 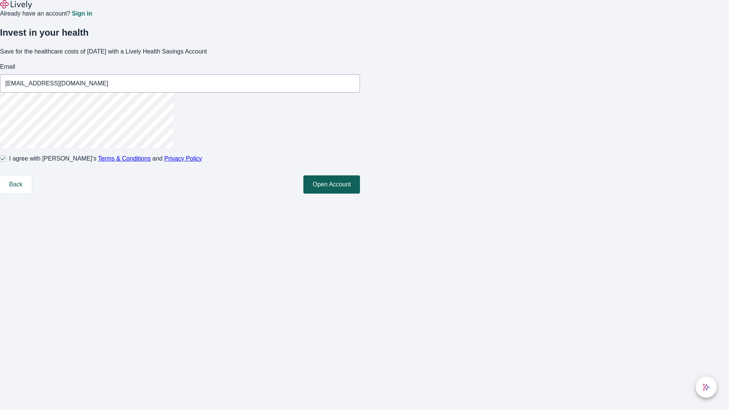 I want to click on button: chat, so click(x=706, y=387).